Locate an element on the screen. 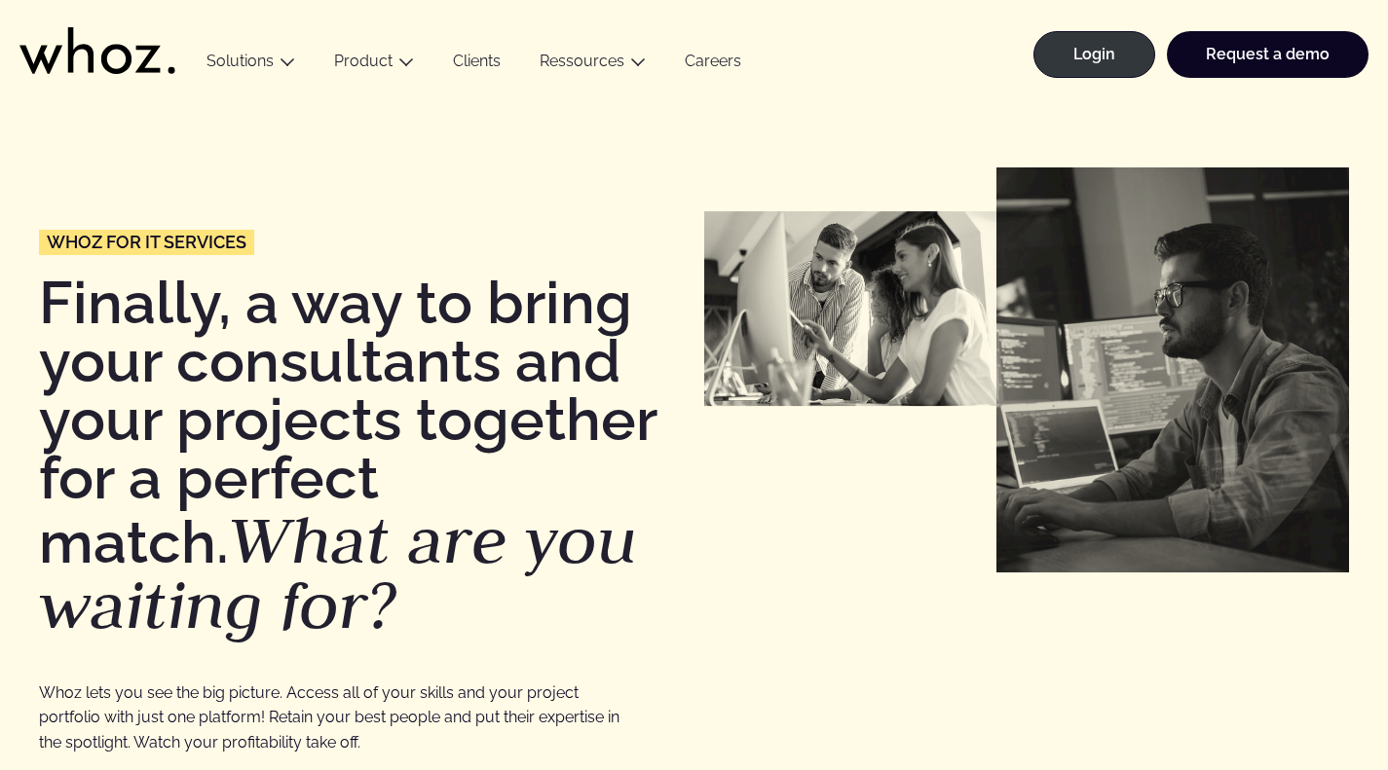 Image resolution: width=1388 pixels, height=770 pixels. button: Product is located at coordinates (374, 64).